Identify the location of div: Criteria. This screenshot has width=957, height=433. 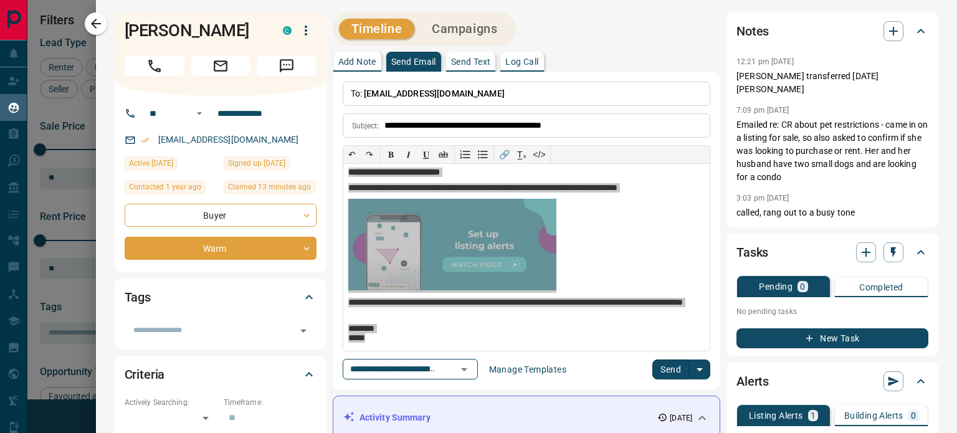
(221, 375).